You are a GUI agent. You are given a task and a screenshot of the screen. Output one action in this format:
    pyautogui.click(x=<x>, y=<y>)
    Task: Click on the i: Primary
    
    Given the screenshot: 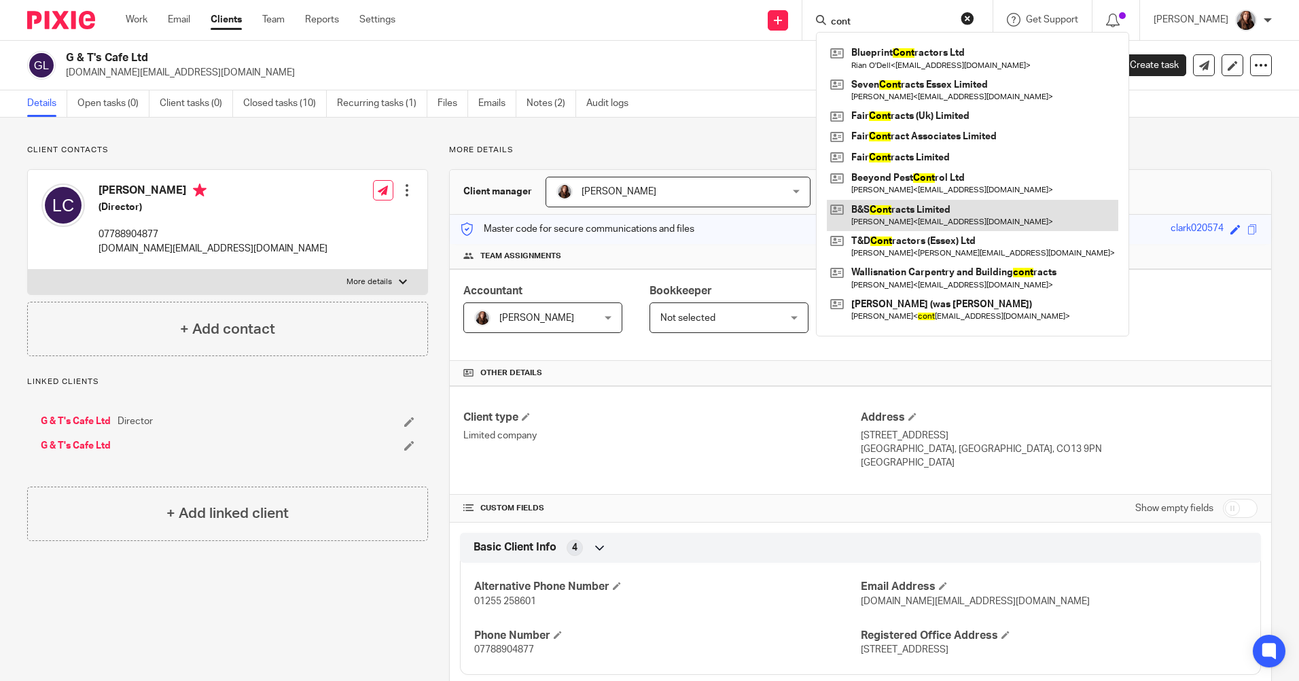 What is the action you would take?
    pyautogui.click(x=200, y=190)
    